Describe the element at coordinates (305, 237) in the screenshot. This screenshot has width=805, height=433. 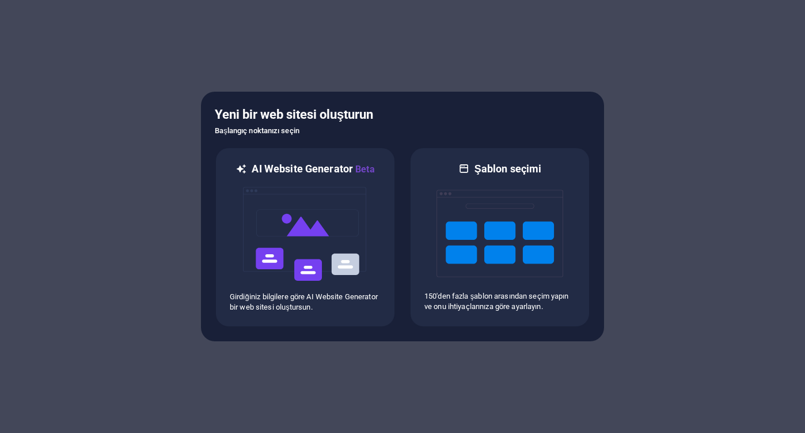
I see `div: AI Website GeneratorBetaaiGirdiğiniz bilgilere göre AI Website Generator bir web sitesi oluştursun.` at that location.